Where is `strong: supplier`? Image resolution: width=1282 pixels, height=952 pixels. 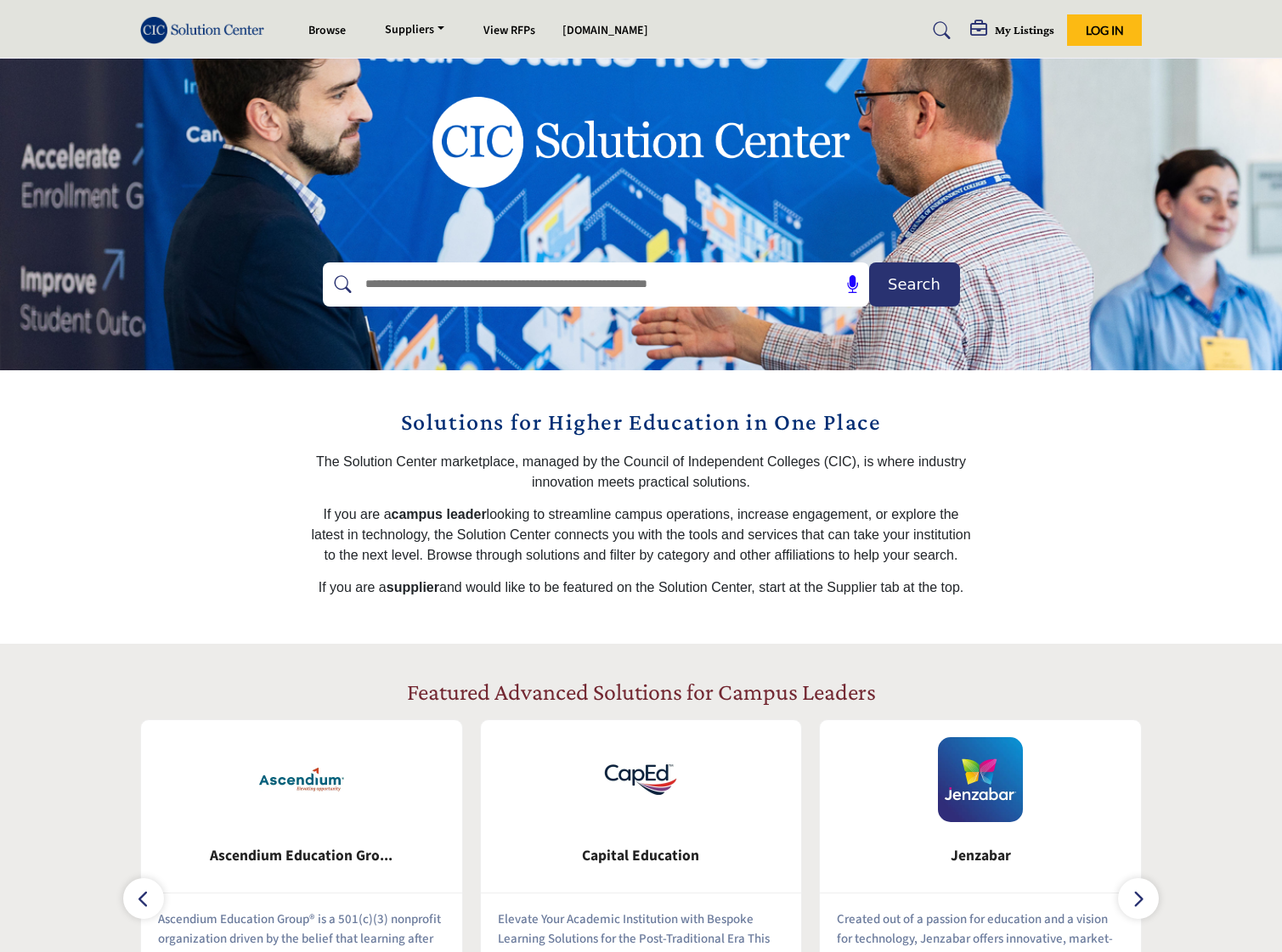 strong: supplier is located at coordinates (413, 587).